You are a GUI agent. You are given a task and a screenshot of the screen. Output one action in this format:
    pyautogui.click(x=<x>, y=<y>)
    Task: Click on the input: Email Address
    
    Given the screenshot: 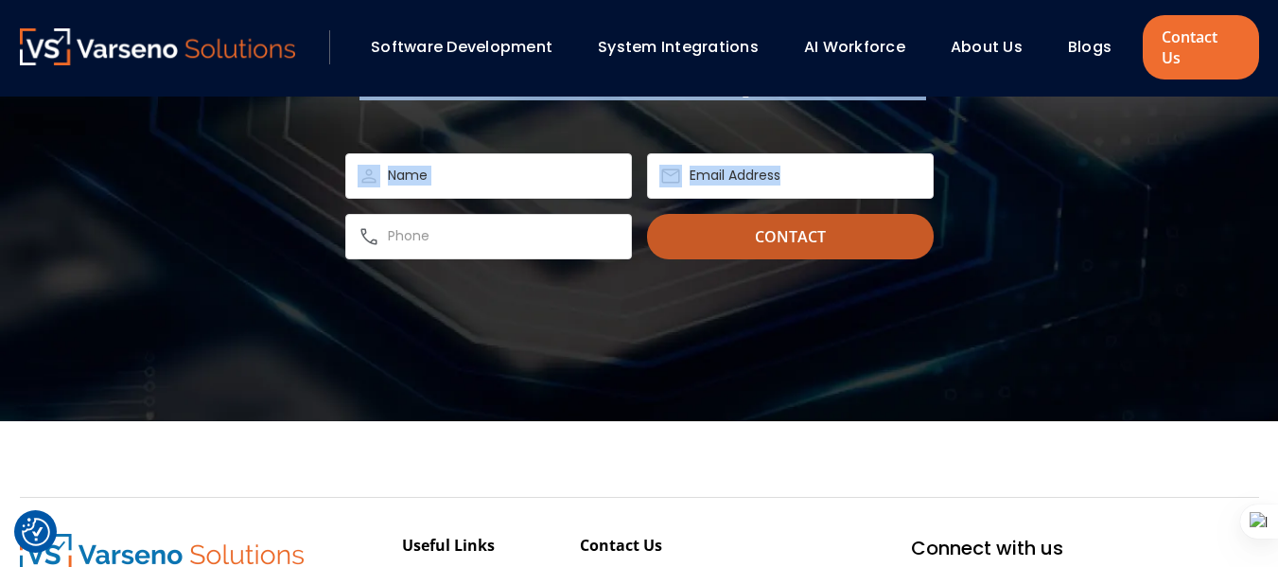 What is the action you would take?
    pyautogui.click(x=805, y=176)
    